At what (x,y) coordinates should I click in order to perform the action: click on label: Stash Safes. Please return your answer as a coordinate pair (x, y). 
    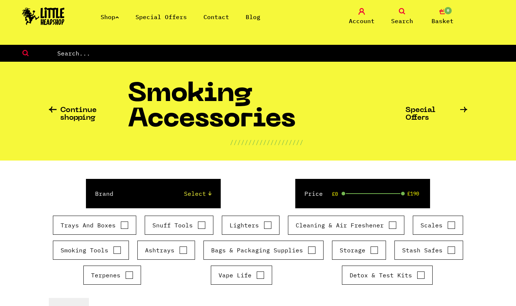
    Looking at the image, I should click on (428, 250).